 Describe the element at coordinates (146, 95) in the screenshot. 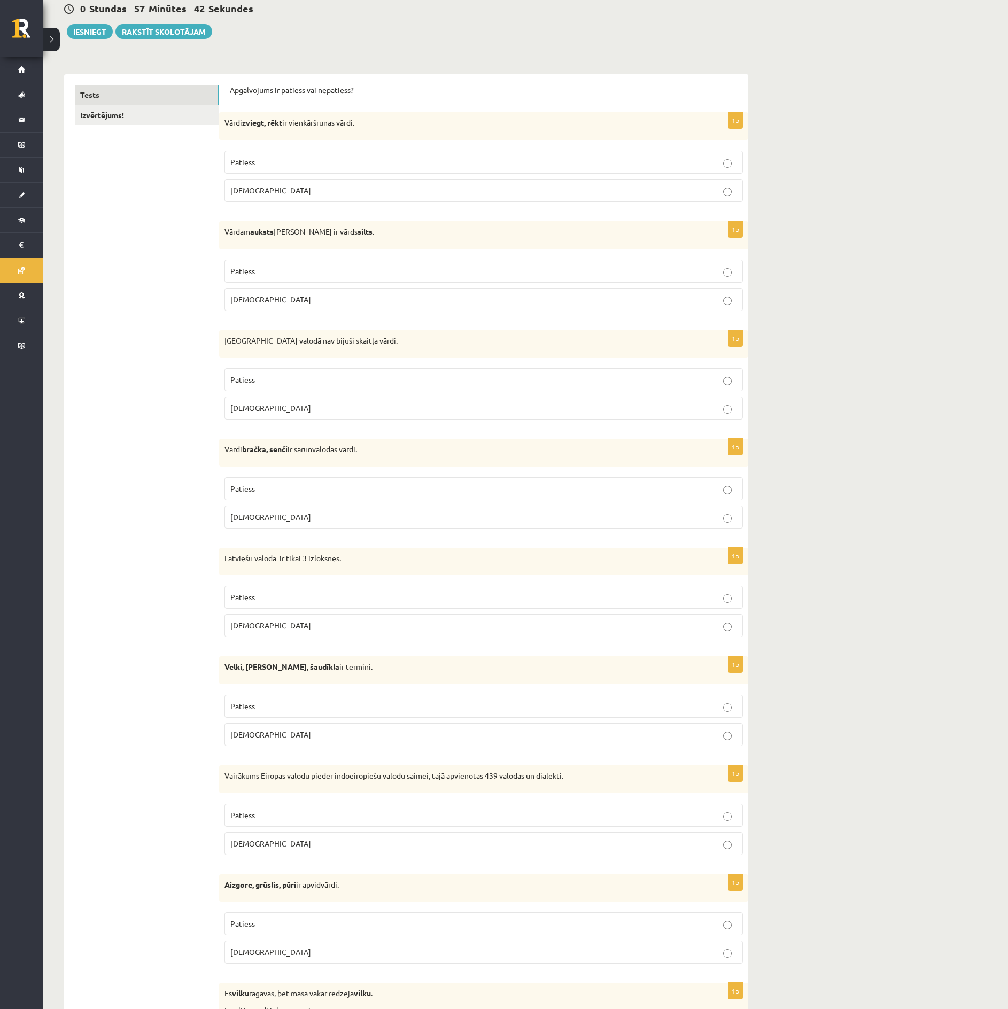

I see `a: Tests` at that location.